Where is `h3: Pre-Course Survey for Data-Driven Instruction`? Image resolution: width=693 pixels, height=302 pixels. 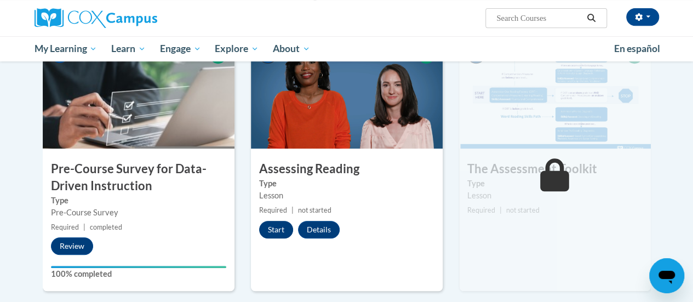
h3: Pre-Course Survey for Data-Driven Instruction is located at coordinates (139, 177).